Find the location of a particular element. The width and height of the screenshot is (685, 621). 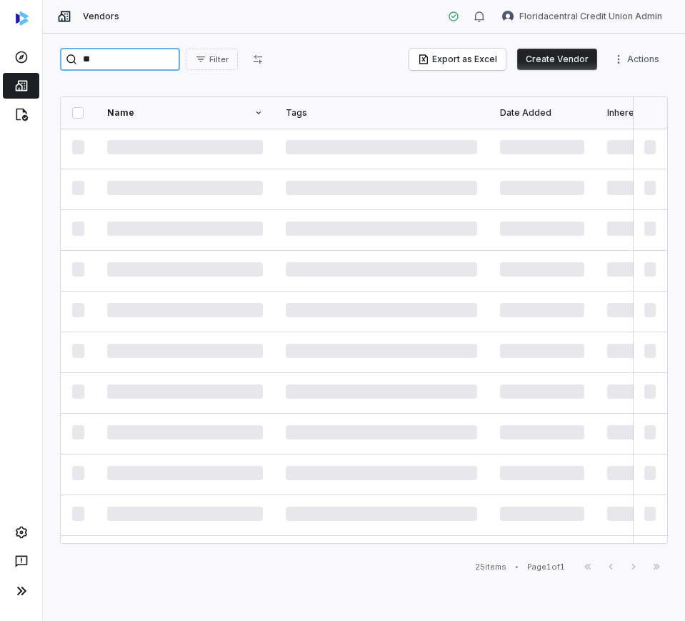

div: Name is located at coordinates (185, 113).